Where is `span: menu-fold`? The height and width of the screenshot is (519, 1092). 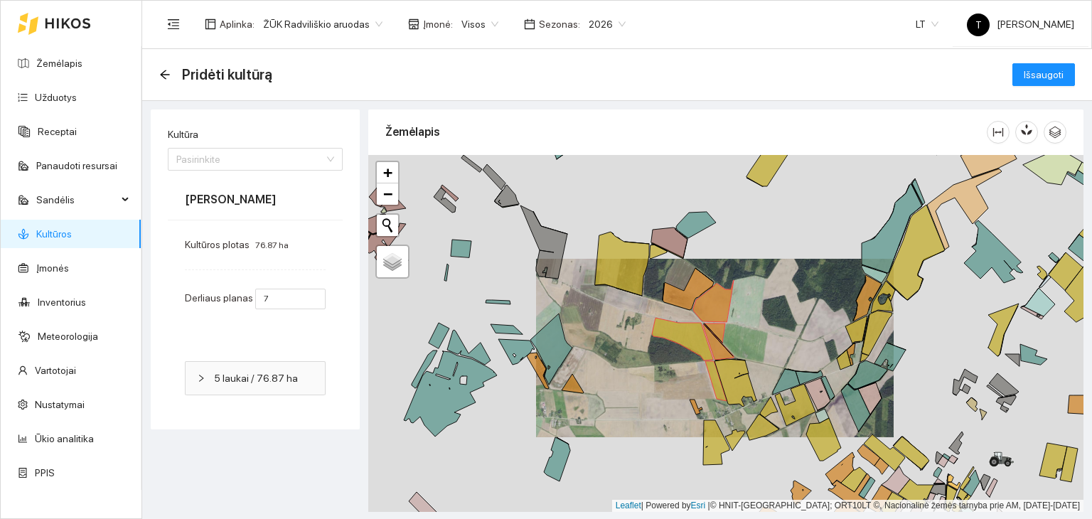 span: menu-fold is located at coordinates (174, 24).